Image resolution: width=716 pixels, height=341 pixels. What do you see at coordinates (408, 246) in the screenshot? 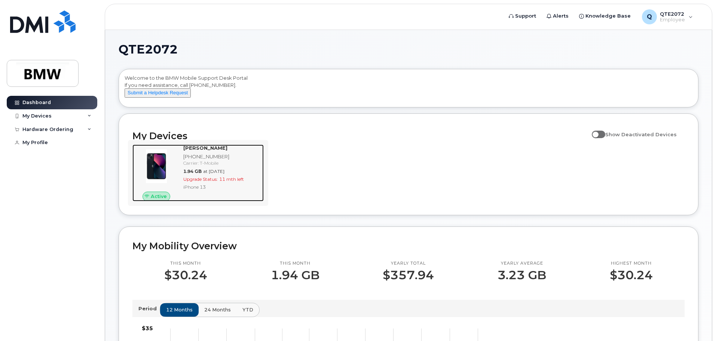
I see `h2: My Mobility Overview` at bounding box center [408, 246].